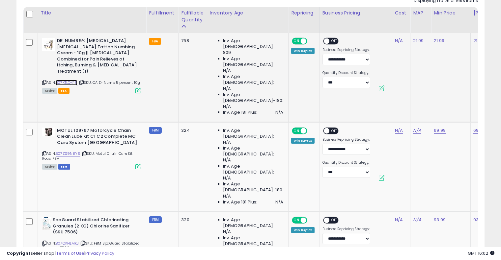  What do you see at coordinates (192, 16) in the screenshot?
I see `div: Fulfillable Quantity` at bounding box center [192, 16].